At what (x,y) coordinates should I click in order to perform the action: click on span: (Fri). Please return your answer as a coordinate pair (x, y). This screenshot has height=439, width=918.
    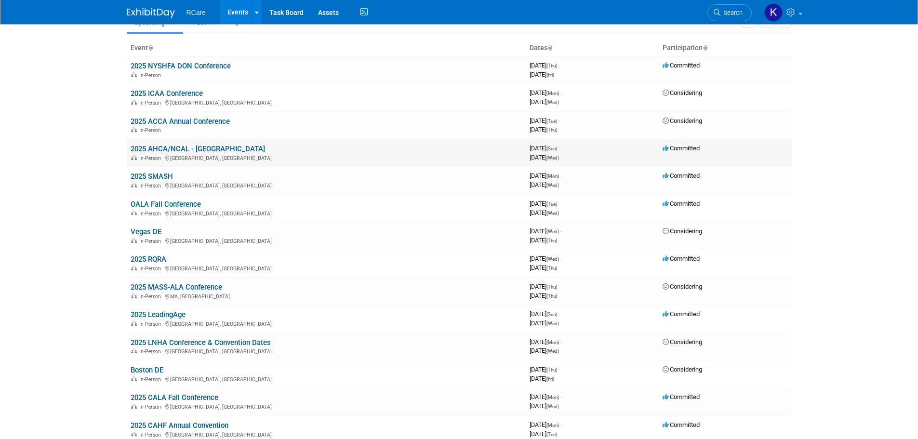
    Looking at the image, I should click on (550, 75).